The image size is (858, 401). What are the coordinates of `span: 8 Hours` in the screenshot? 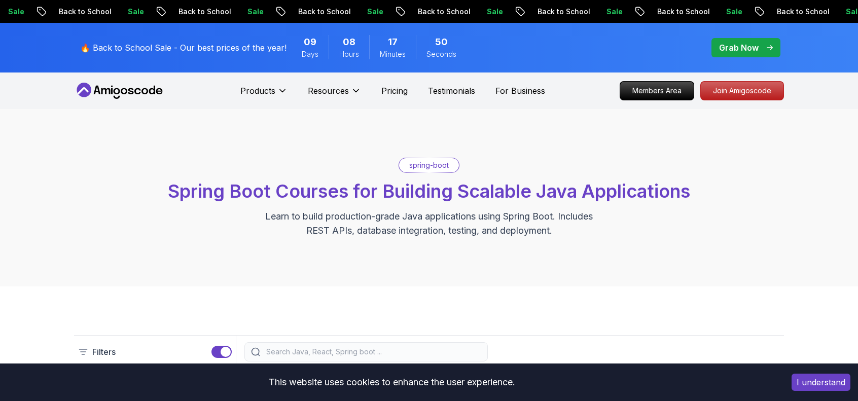 It's located at (349, 42).